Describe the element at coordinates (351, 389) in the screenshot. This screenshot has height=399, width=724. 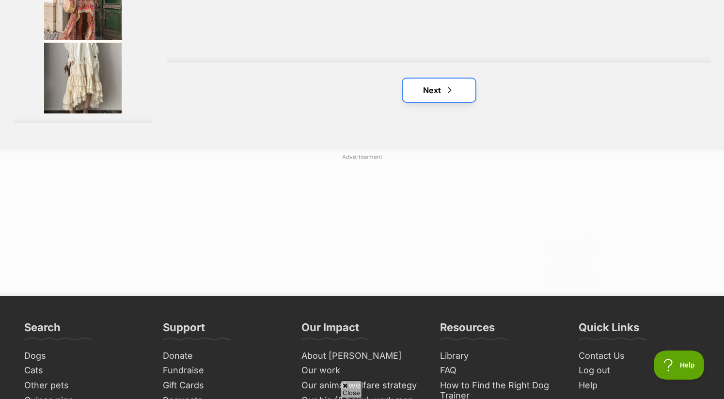
I see `span: Close` at that location.